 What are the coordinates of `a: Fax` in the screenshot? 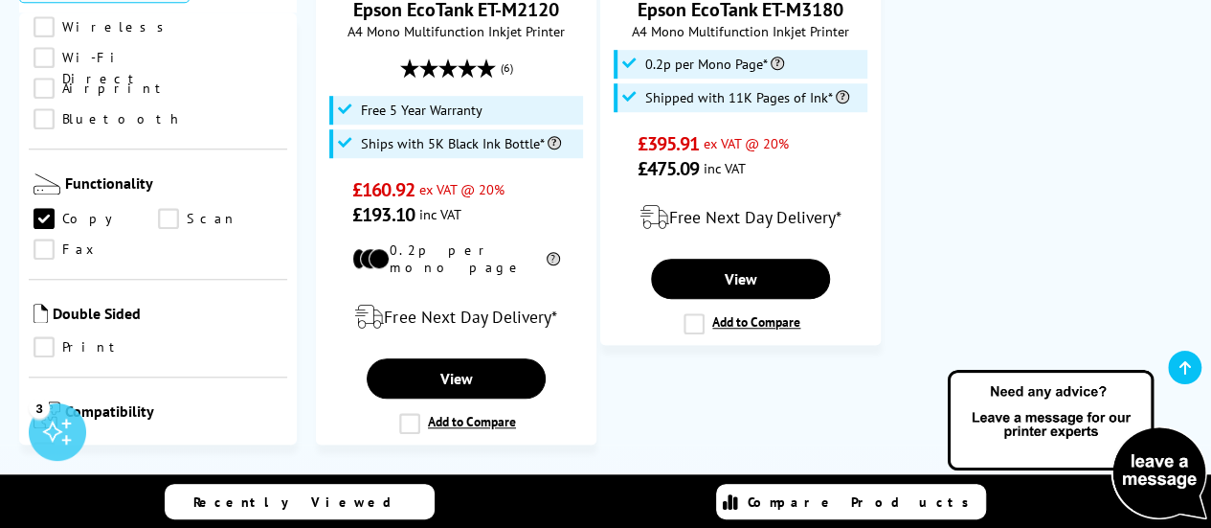 It's located at (96, 249).